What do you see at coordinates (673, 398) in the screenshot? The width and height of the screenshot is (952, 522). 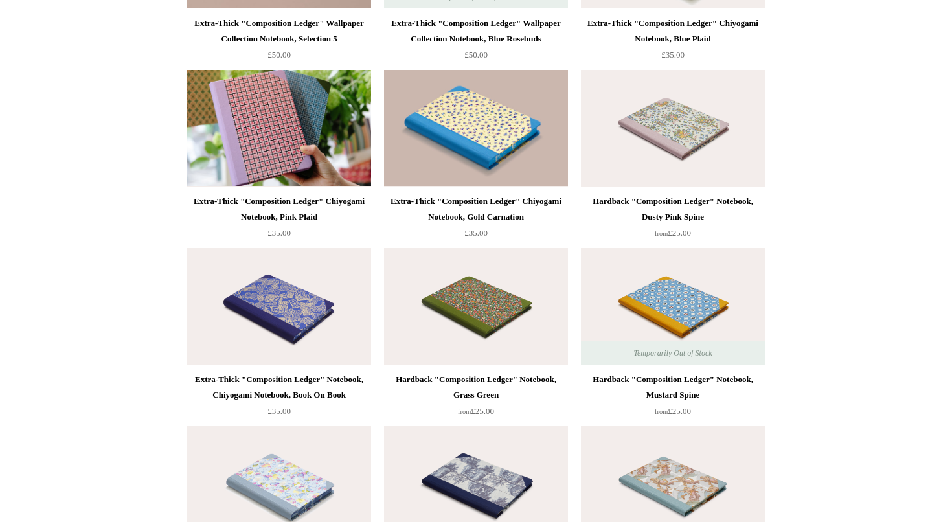 I see `a: Hardback "Composition Ledger" Notebook, Mustard Spine from£25.00` at bounding box center [673, 398].